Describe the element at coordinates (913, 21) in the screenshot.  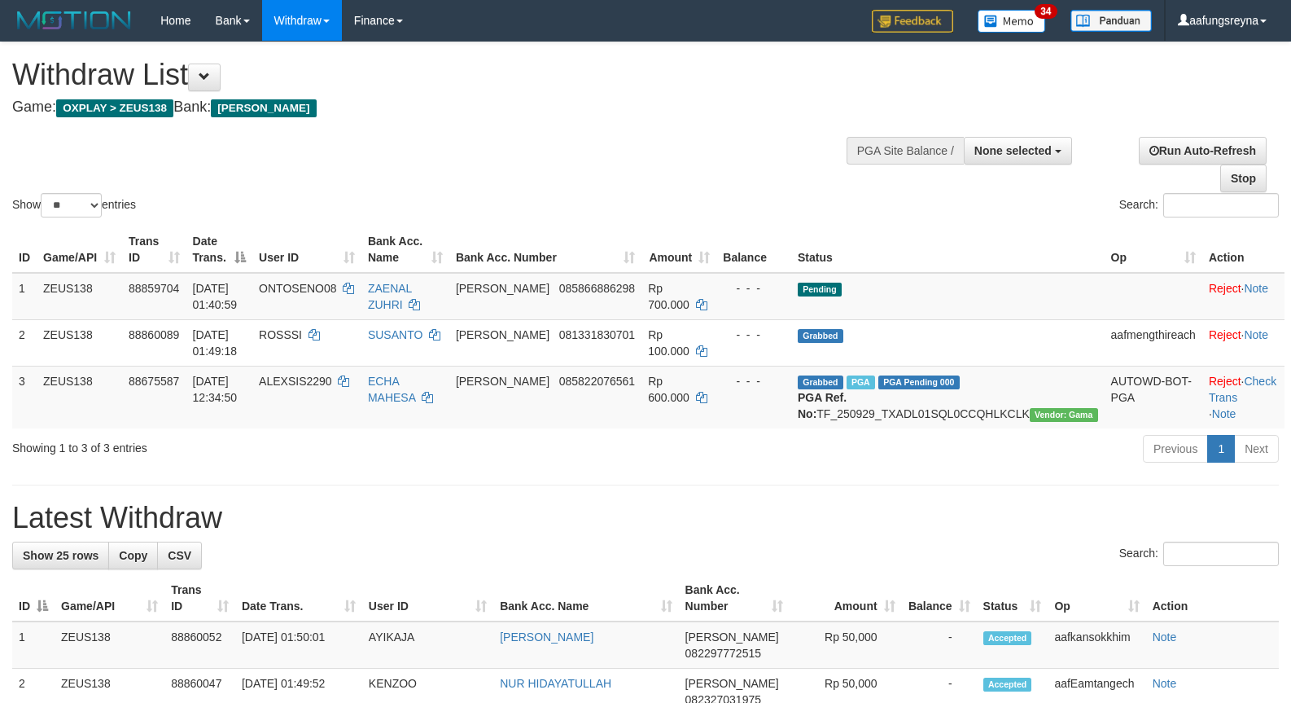
I see `img: Feedback.jpg` at that location.